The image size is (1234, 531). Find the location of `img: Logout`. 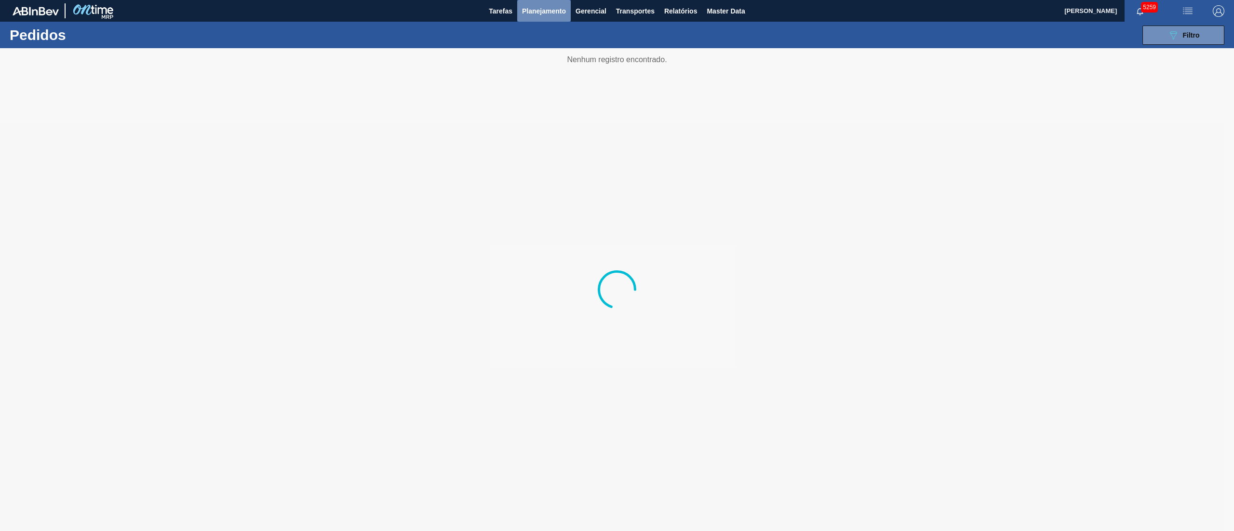

img: Logout is located at coordinates (1219, 11).